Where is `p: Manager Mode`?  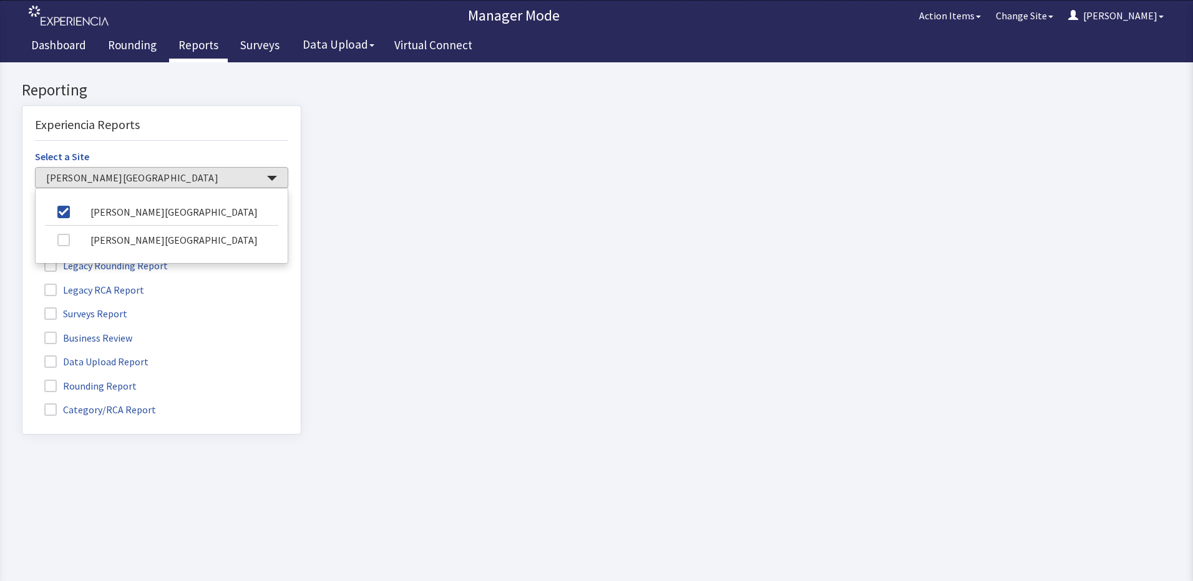 p: Manager Mode is located at coordinates (513, 16).